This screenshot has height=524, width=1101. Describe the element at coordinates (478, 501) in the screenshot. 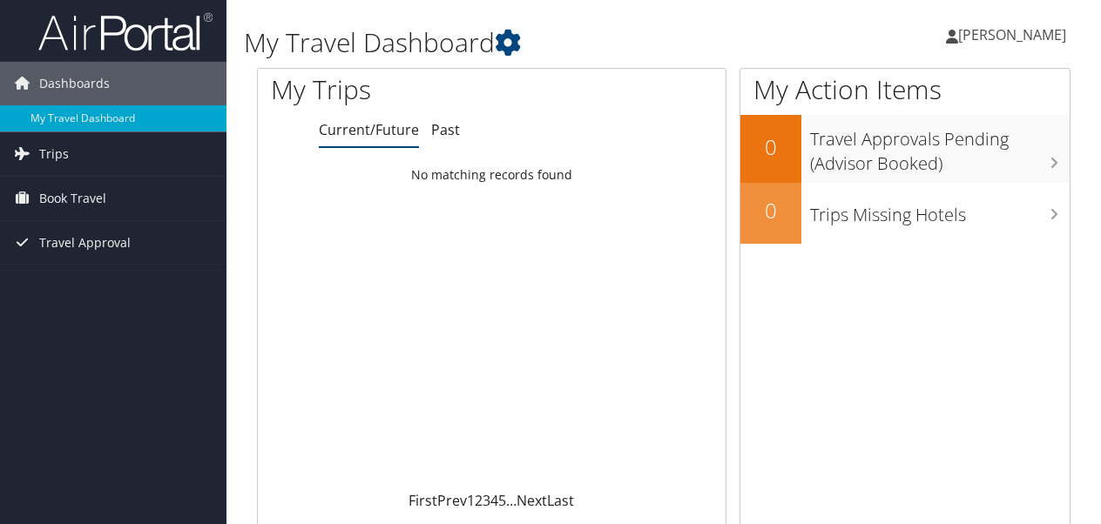

I see `a: 2` at that location.